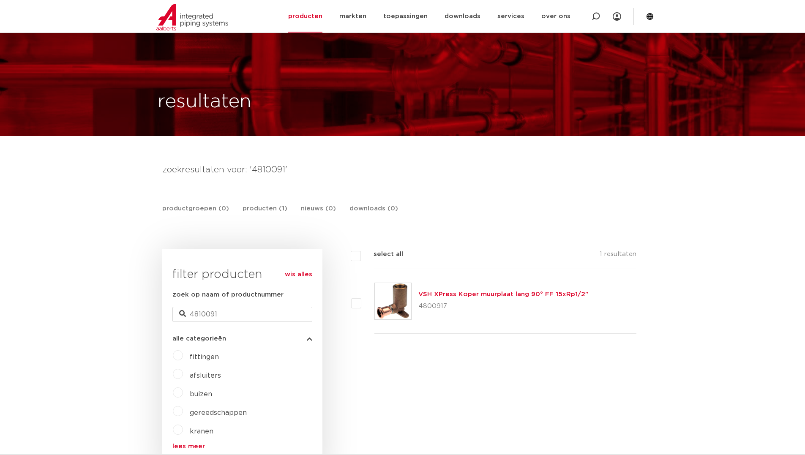 This screenshot has height=455, width=805. What do you see at coordinates (503, 306) in the screenshot?
I see `p: 4800917` at bounding box center [503, 306].